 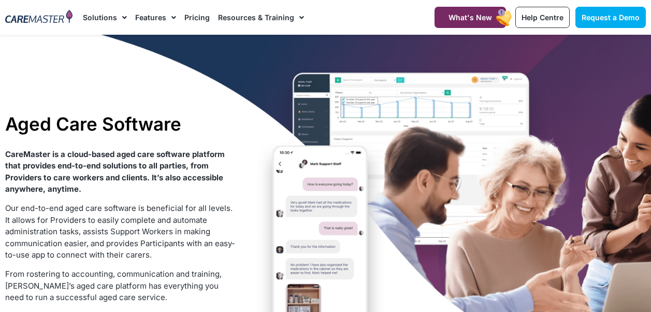 What do you see at coordinates (610, 17) in the screenshot?
I see `a: Request a Demo` at bounding box center [610, 17].